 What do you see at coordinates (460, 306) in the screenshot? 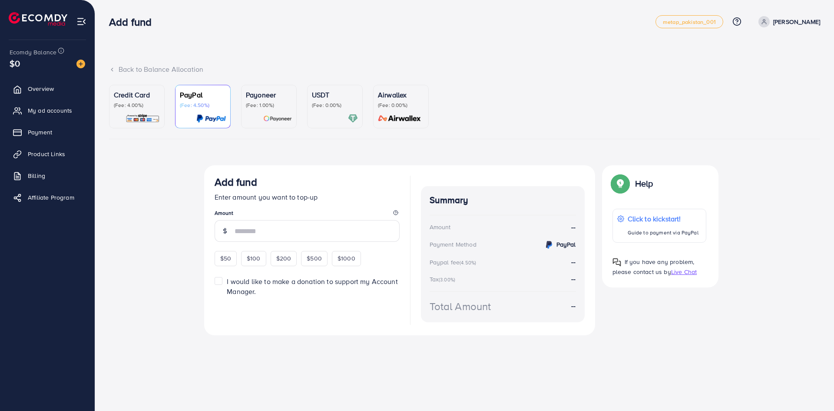
I see `div: Total Amount` at bounding box center [460, 306].